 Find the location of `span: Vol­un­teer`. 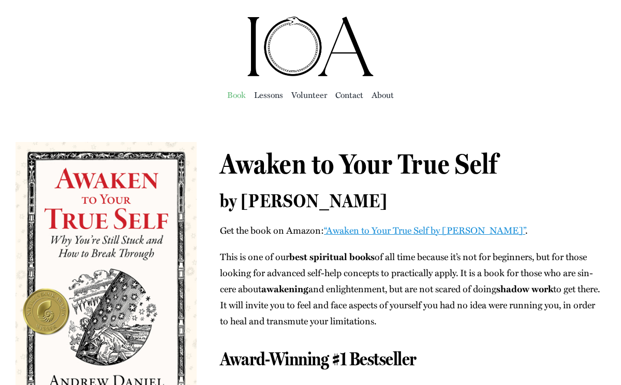

span: Vol­un­teer is located at coordinates (309, 95).